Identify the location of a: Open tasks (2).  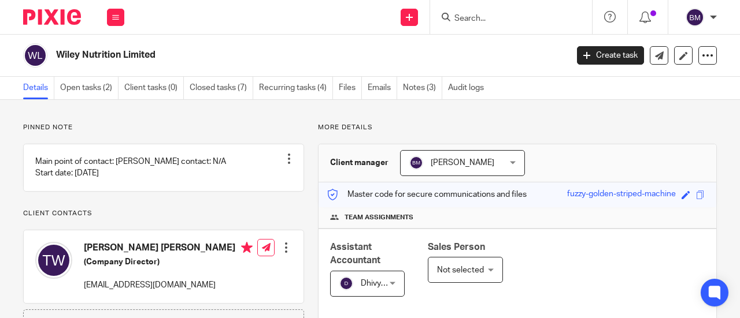
(89, 88).